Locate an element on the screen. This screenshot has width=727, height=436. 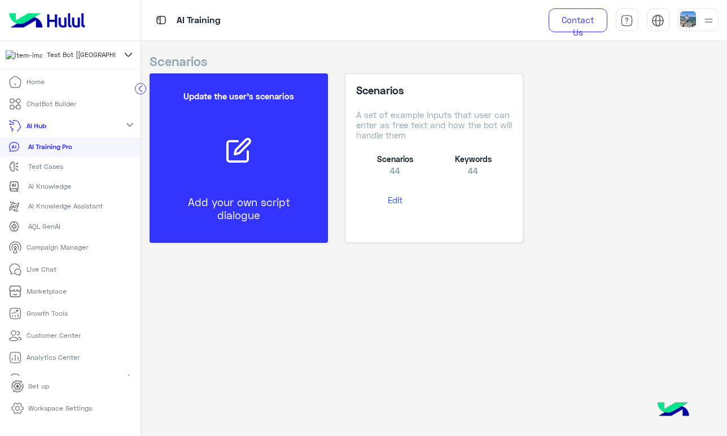
p: Set up is located at coordinates (38, 386).